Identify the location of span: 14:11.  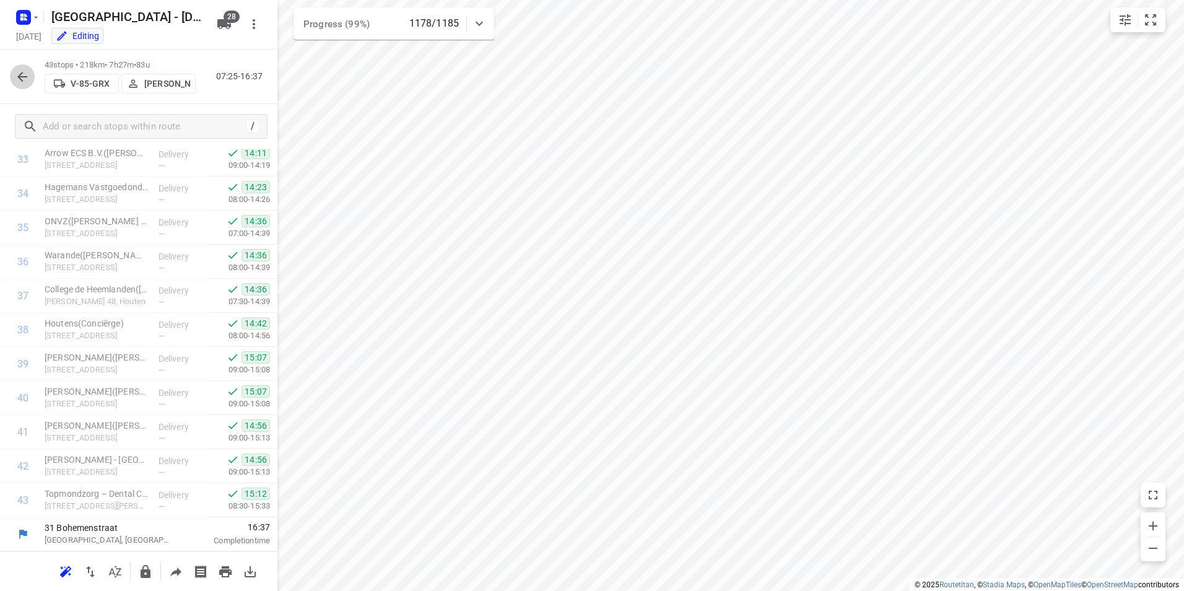
(256, 153).